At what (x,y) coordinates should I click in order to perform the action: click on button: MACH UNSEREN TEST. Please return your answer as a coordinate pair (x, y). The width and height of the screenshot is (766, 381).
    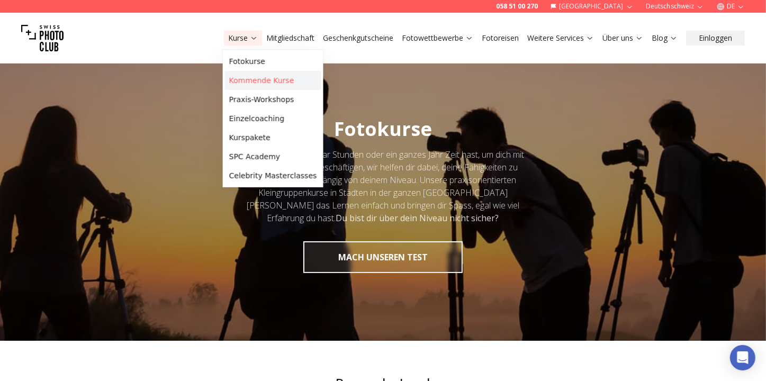
    Looking at the image, I should click on (383, 257).